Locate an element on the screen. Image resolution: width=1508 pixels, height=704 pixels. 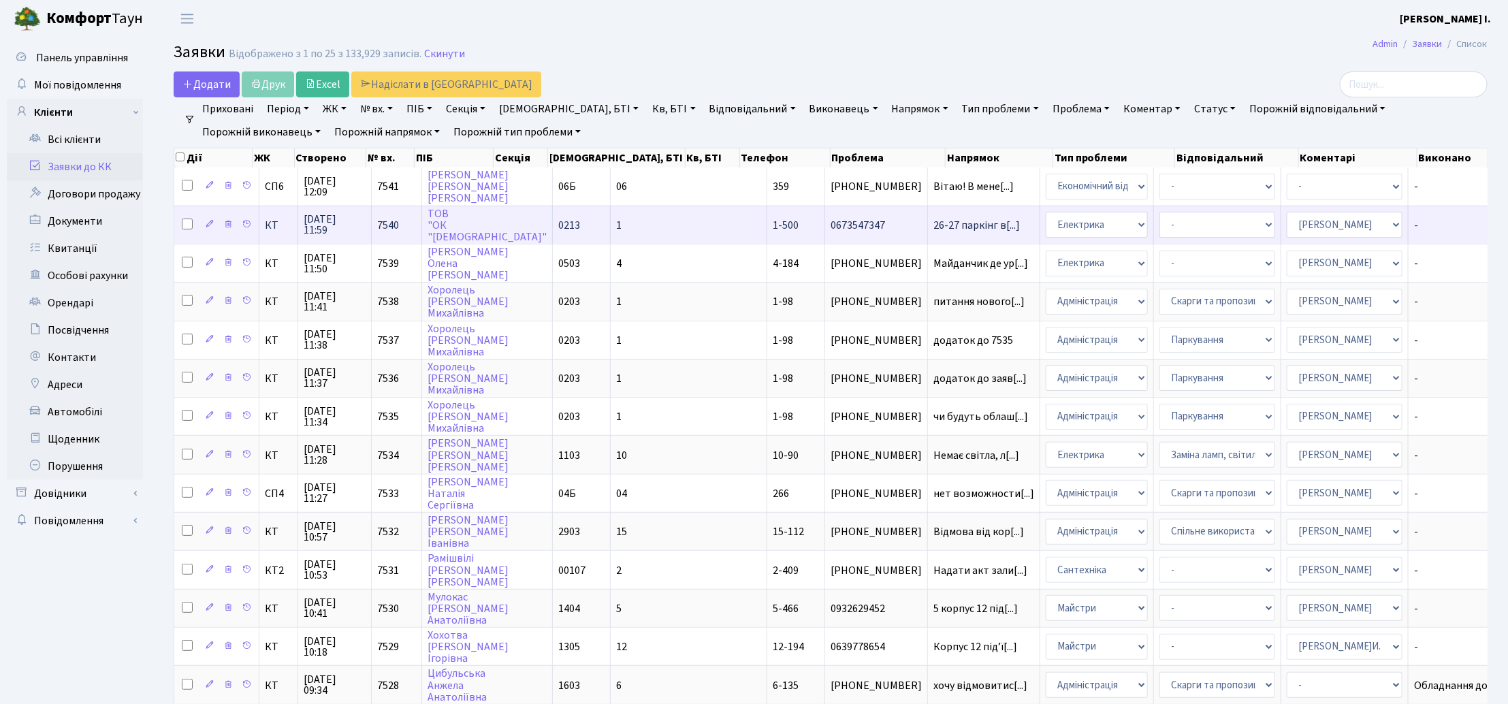
span: 1-98 is located at coordinates (783, 302).